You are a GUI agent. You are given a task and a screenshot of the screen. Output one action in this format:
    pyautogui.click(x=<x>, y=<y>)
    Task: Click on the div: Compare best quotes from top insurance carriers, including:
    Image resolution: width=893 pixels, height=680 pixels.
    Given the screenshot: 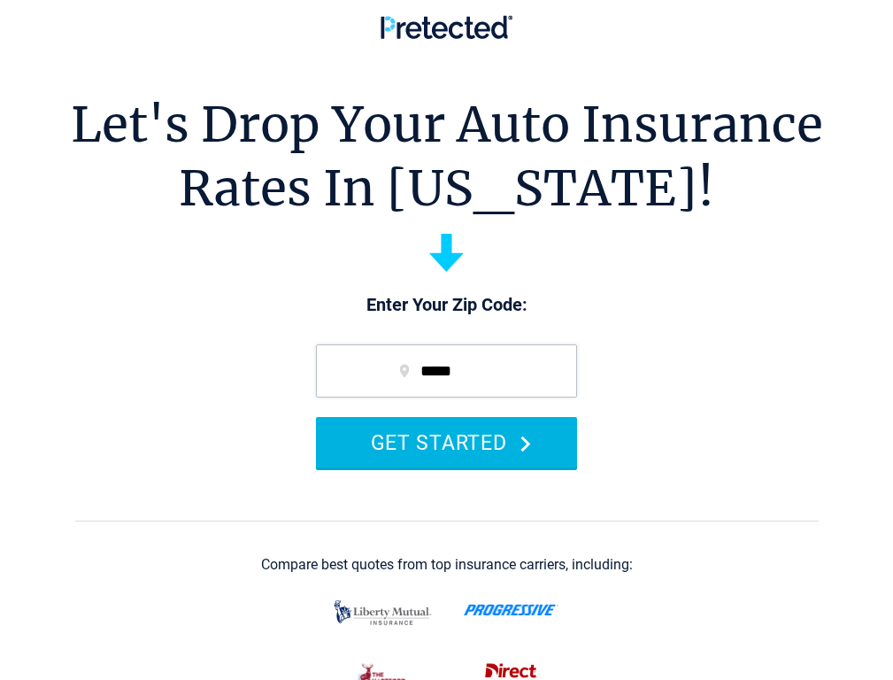 What is the action you would take?
    pyautogui.click(x=447, y=565)
    